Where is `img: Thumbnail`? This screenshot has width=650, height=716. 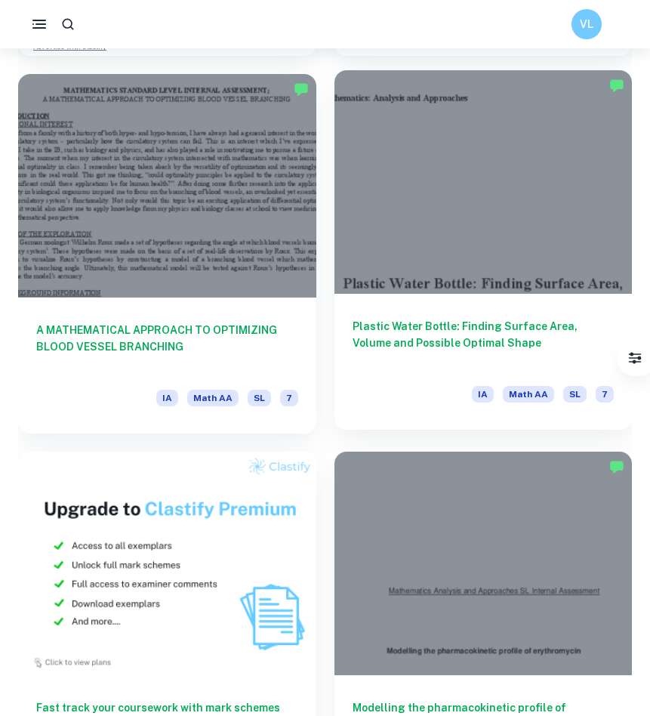 img: Thumbnail is located at coordinates (167, 563).